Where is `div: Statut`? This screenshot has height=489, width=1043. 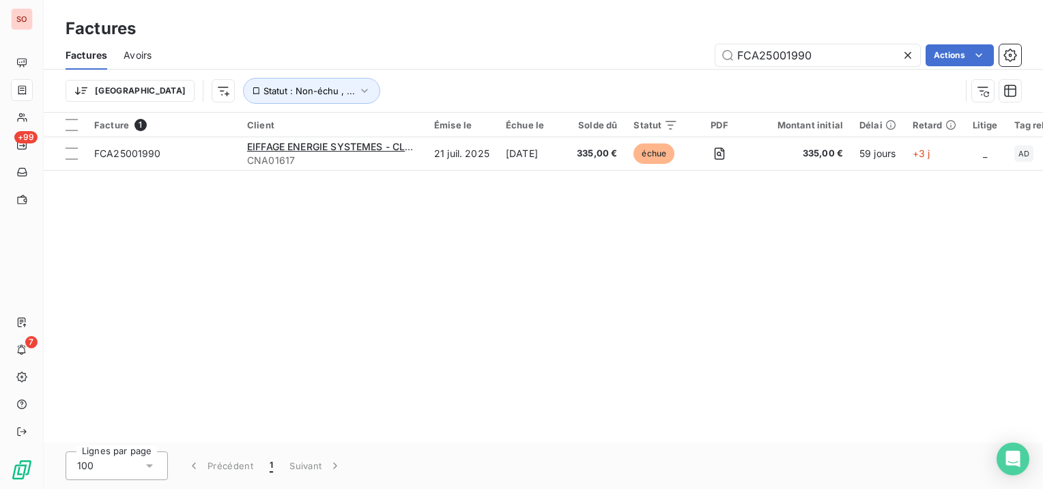
div: Statut is located at coordinates (655, 125).